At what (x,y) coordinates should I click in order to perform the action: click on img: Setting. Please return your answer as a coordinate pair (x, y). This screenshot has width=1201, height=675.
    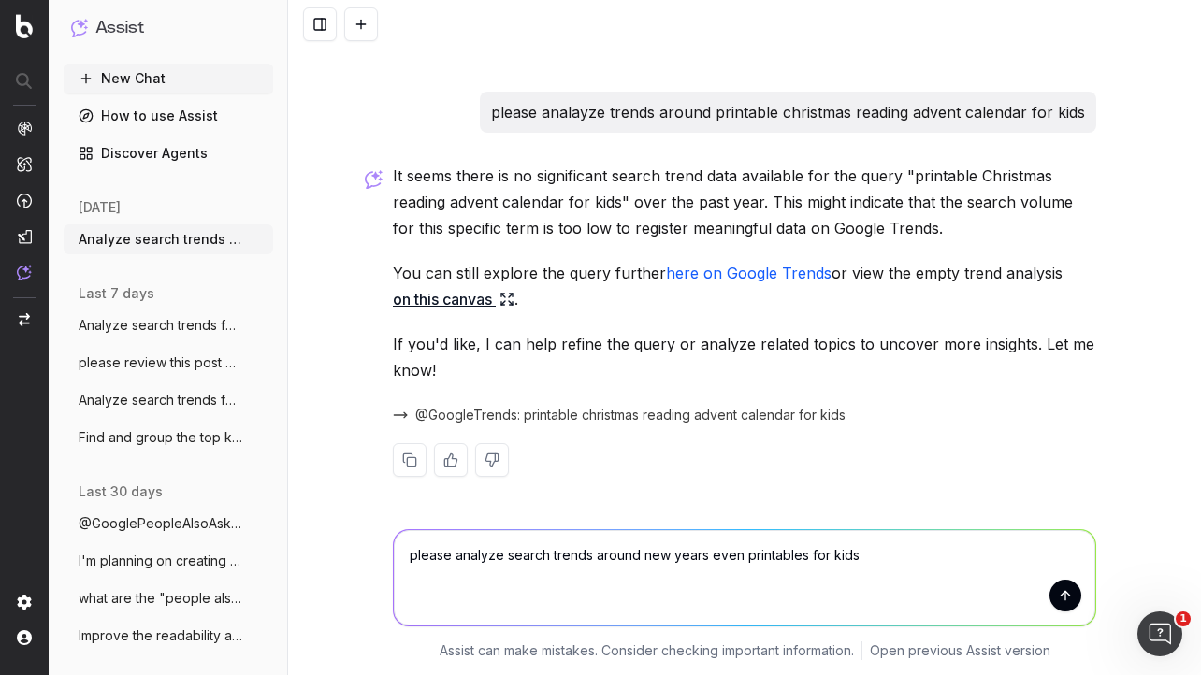
    Looking at the image, I should click on (24, 603).